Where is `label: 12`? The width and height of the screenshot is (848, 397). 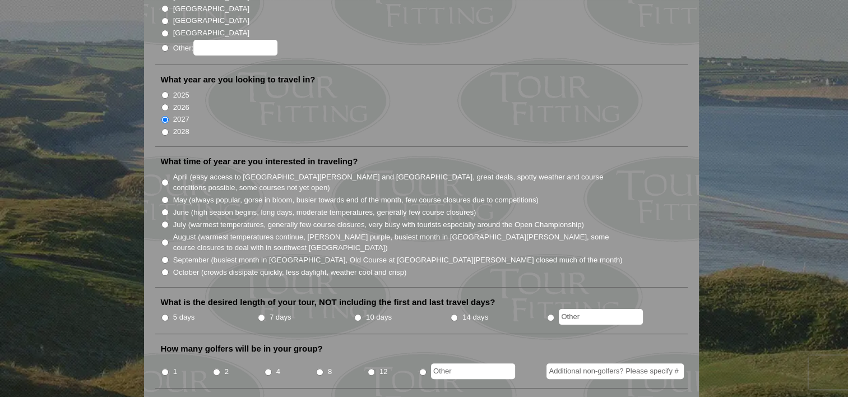
label: 12 is located at coordinates (383, 371).